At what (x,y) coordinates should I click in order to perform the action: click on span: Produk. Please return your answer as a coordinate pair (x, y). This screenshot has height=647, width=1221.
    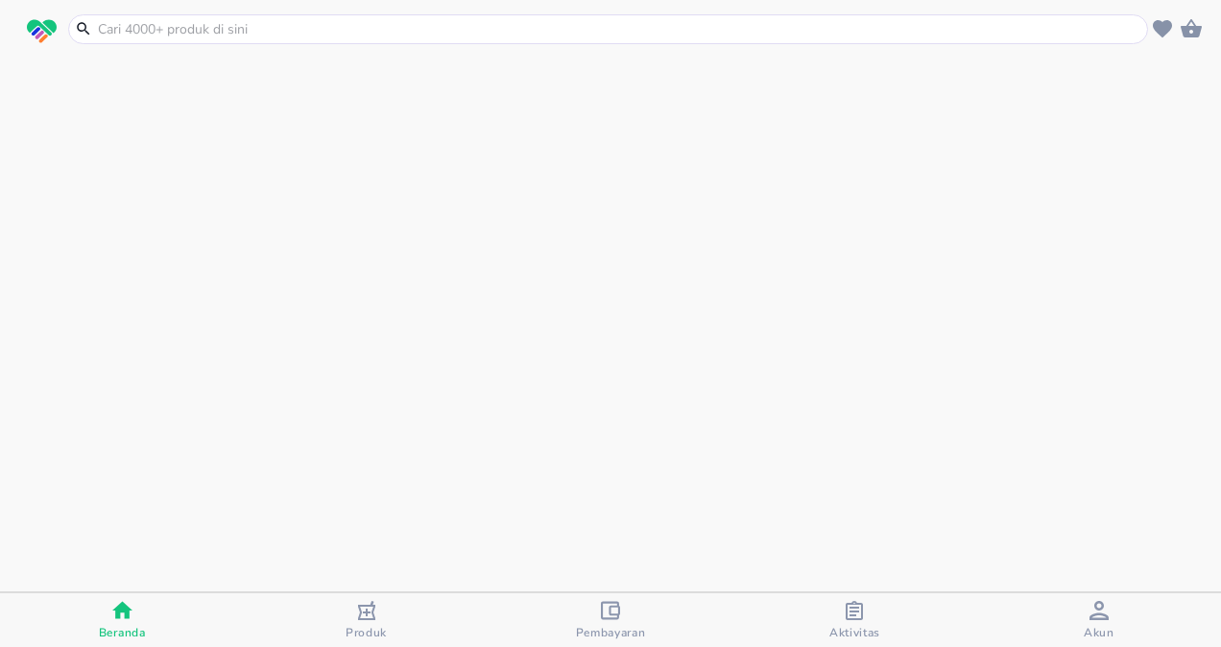
    Looking at the image, I should click on (366, 632).